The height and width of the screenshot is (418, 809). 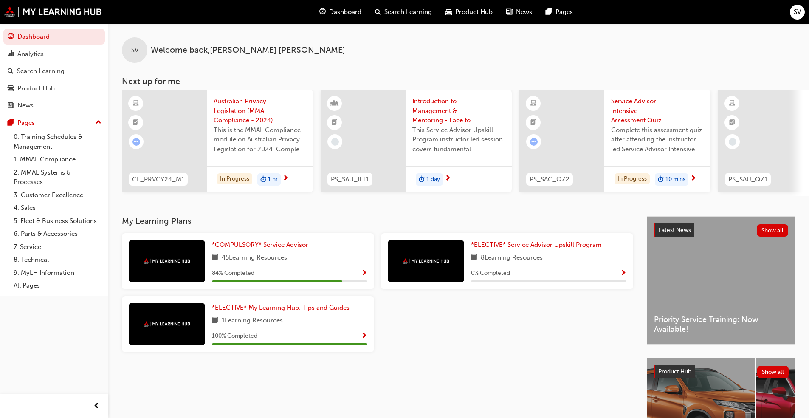 I want to click on a: 9. MyLH Information, so click(x=57, y=273).